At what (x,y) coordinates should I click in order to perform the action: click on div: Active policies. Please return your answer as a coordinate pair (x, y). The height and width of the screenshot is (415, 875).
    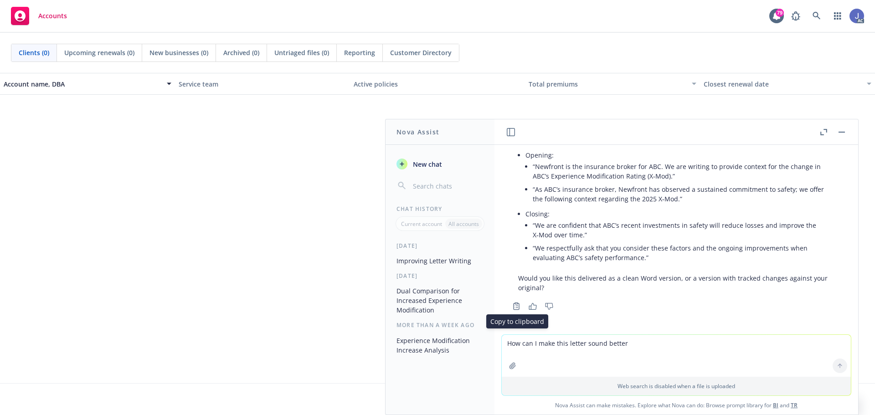
    Looking at the image, I should click on (438, 84).